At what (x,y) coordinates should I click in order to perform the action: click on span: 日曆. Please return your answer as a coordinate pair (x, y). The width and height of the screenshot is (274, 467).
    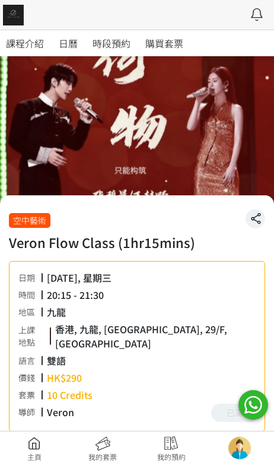
    Looking at the image, I should click on (68, 43).